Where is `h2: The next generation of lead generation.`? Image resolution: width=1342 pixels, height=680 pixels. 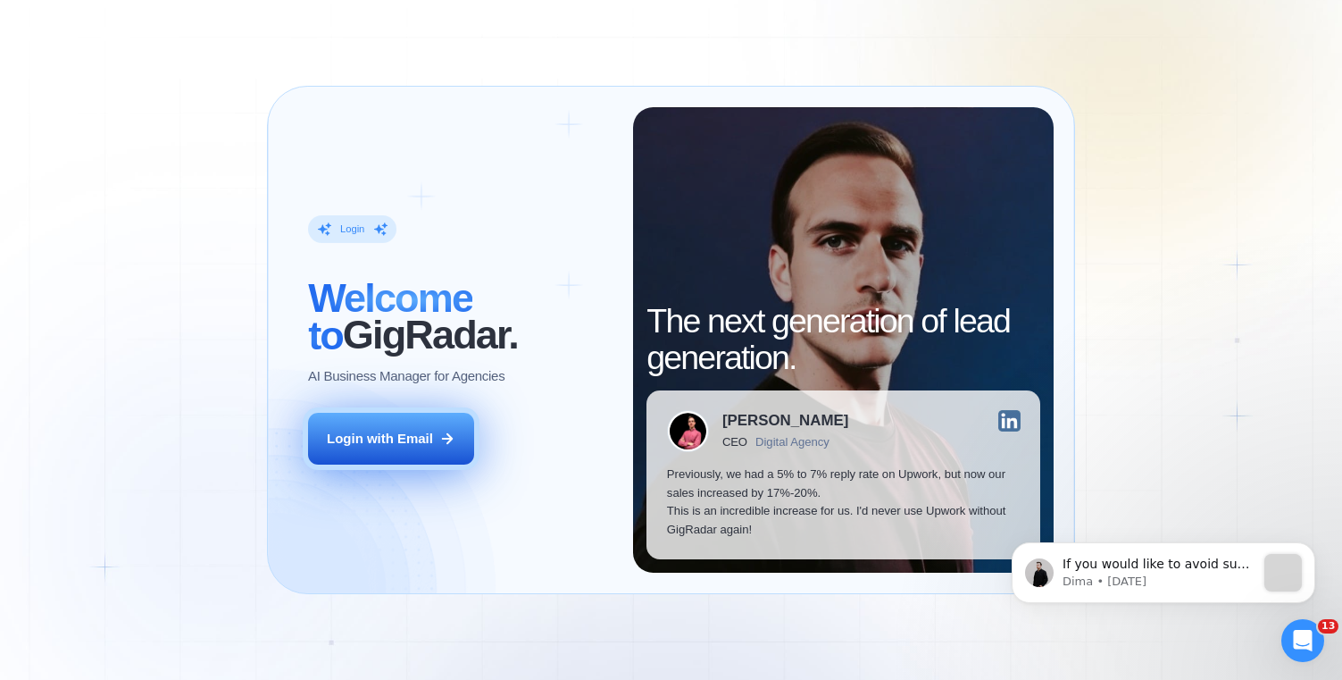 h2: The next generation of lead generation. is located at coordinates (843, 339).